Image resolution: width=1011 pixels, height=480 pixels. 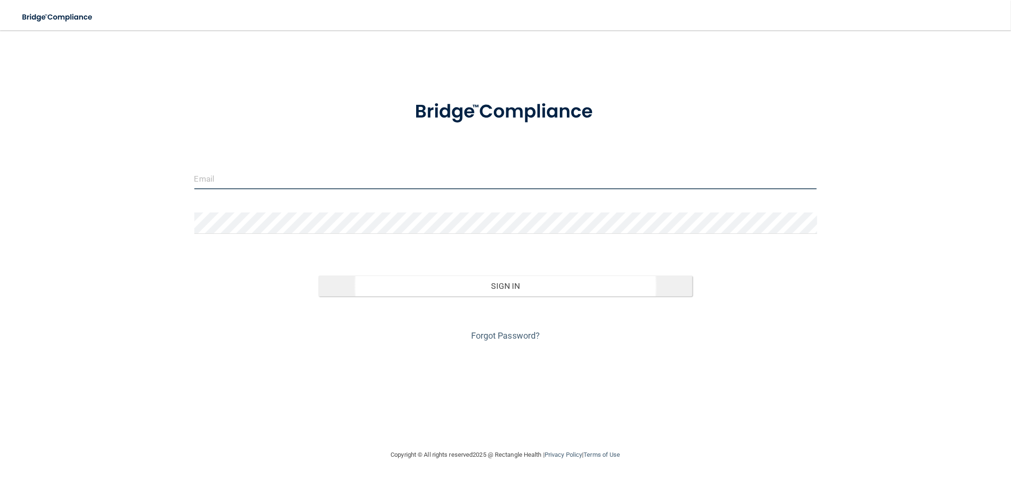 What do you see at coordinates (602, 454) in the screenshot?
I see `a: Terms of Use` at bounding box center [602, 454].